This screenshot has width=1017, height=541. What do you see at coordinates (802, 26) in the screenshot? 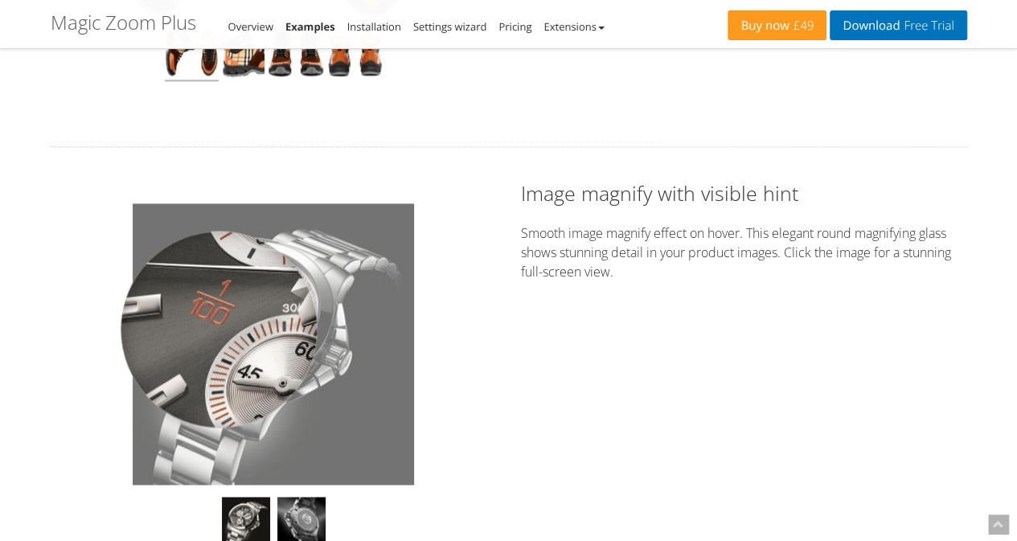
I see `span: £49` at bounding box center [802, 26].